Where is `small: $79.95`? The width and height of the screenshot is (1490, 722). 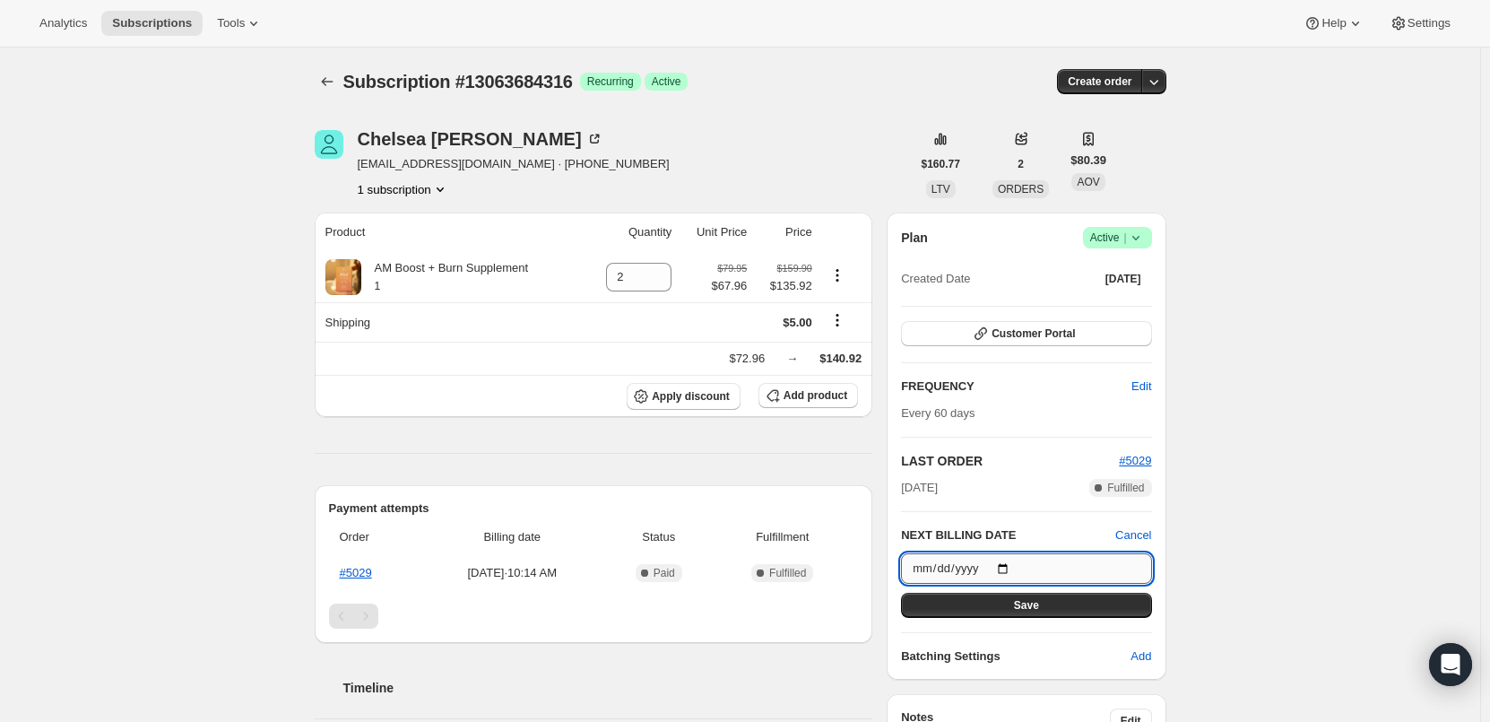 small: $79.95 is located at coordinates (732, 268).